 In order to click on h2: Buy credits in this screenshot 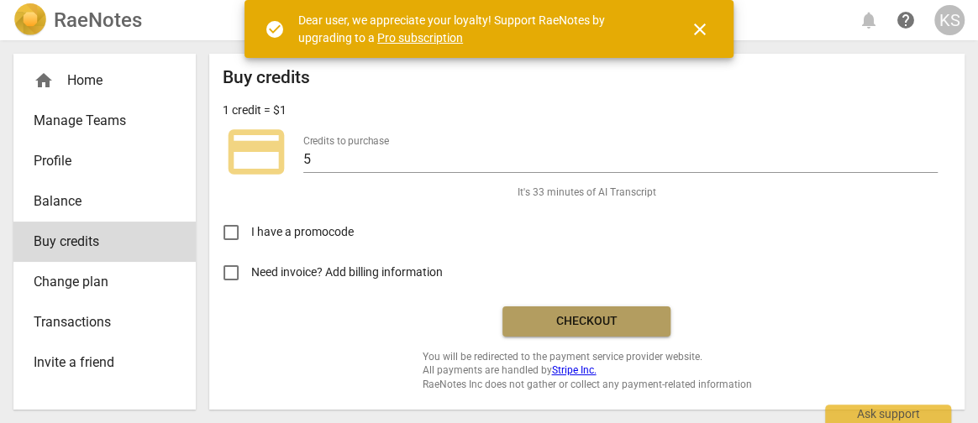, I will do `click(266, 77)`.